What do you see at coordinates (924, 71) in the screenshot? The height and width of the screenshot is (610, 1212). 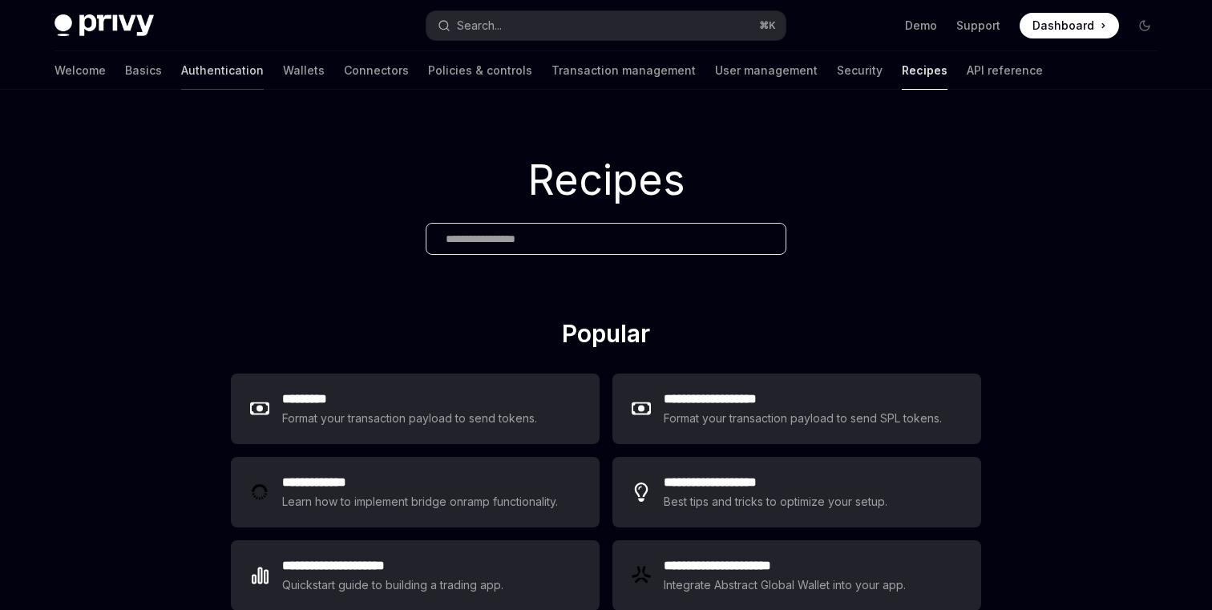 I see `a: Recipes` at bounding box center [924, 71].